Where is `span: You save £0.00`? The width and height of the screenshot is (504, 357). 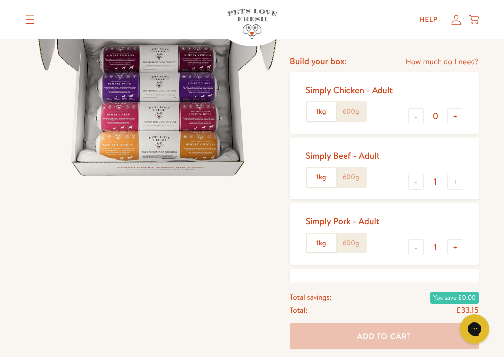
span: You save £0.00 is located at coordinates (454, 298).